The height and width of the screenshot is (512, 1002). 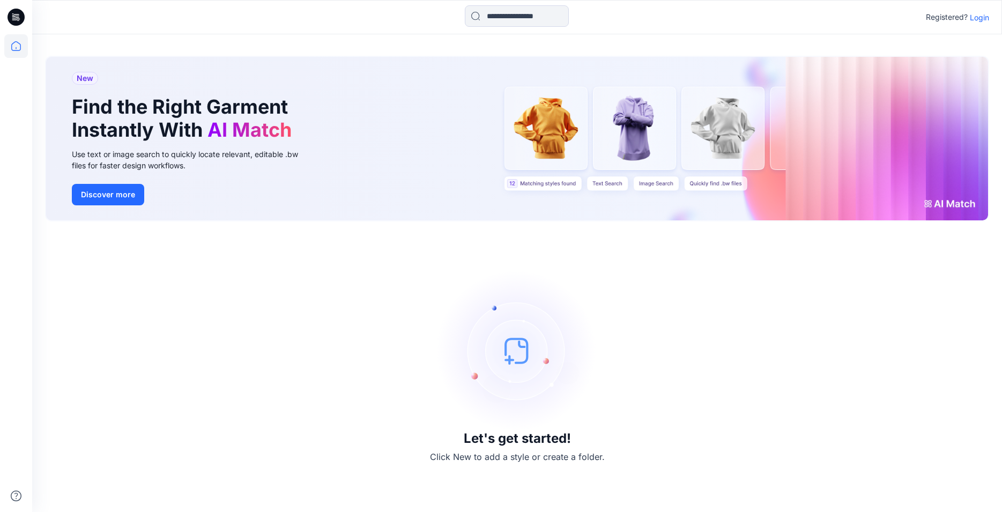 I want to click on p: Click New to add a style or create a folder., so click(x=518, y=457).